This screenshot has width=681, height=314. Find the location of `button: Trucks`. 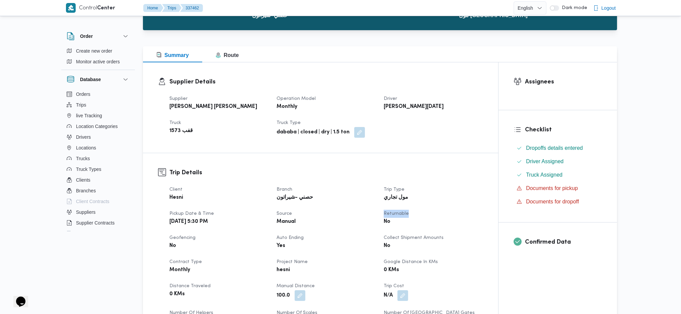

button: Trucks is located at coordinates (98, 158).